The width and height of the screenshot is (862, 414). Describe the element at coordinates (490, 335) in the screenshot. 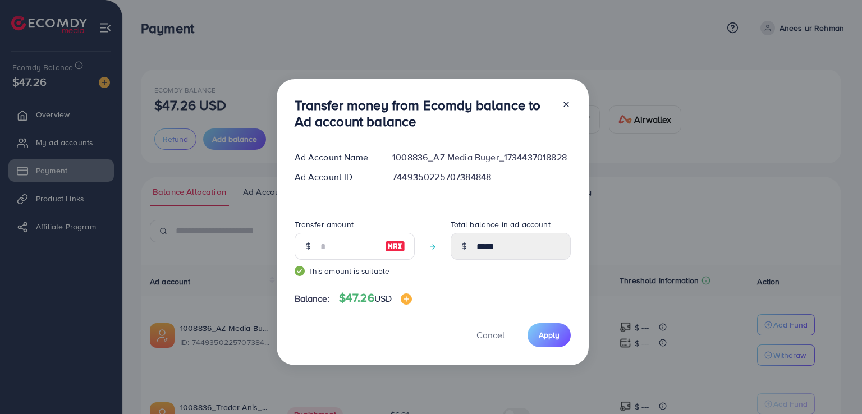

I see `button: Cancel` at that location.